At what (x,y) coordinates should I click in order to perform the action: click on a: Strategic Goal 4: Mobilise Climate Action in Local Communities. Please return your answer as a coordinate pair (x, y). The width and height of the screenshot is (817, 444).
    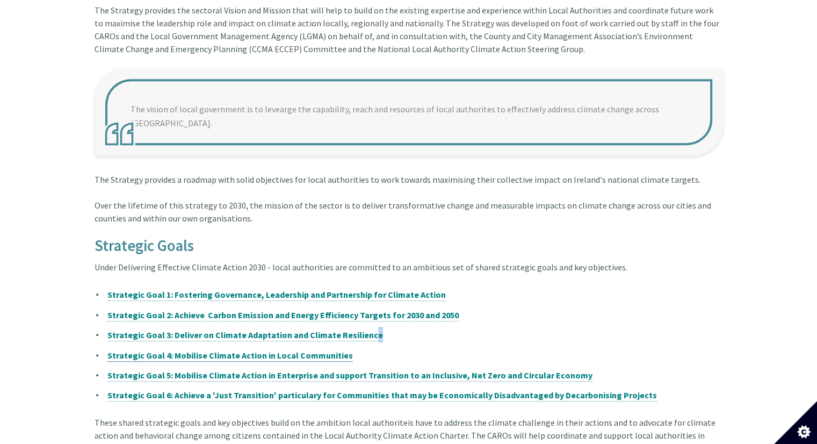
    Looking at the image, I should click on (230, 355).